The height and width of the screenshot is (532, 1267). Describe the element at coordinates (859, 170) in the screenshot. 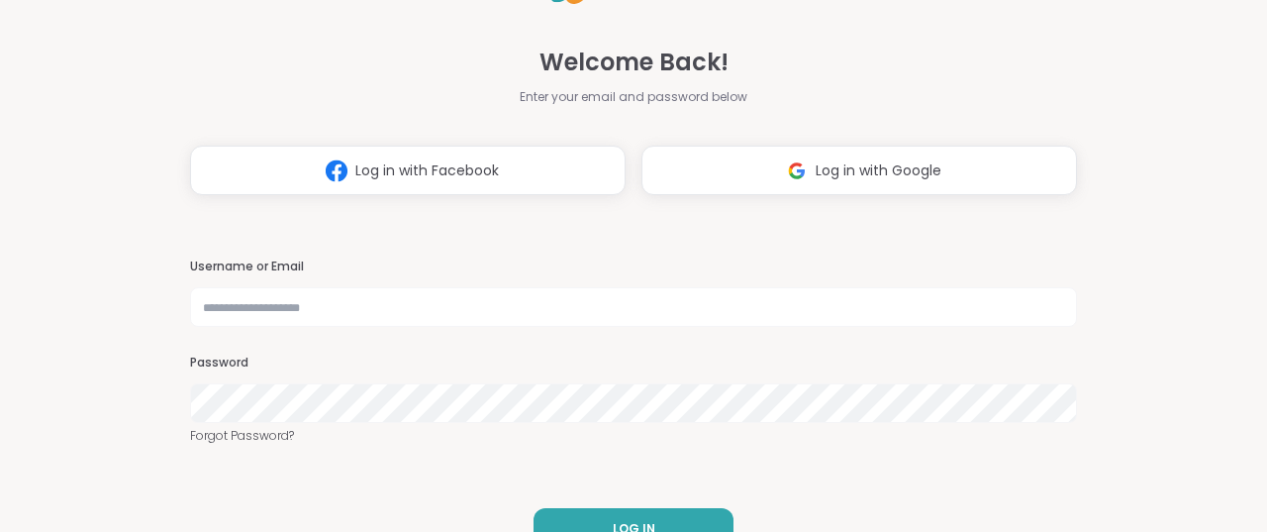

I see `button: Log in with Google` at that location.